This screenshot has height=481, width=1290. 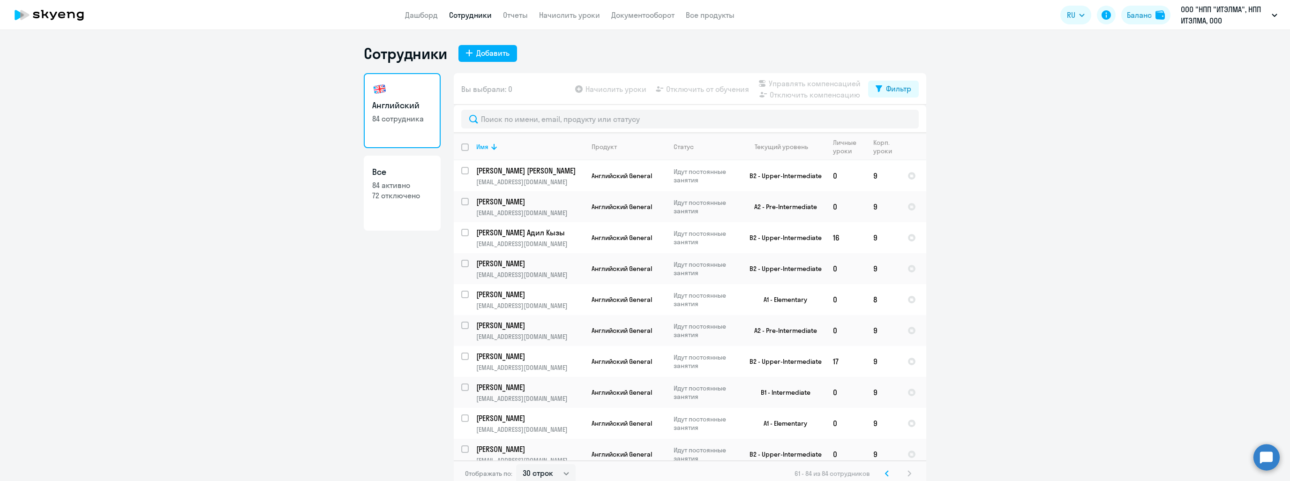 What do you see at coordinates (486, 89) in the screenshot?
I see `span: Вы выбрали: 0` at bounding box center [486, 89].